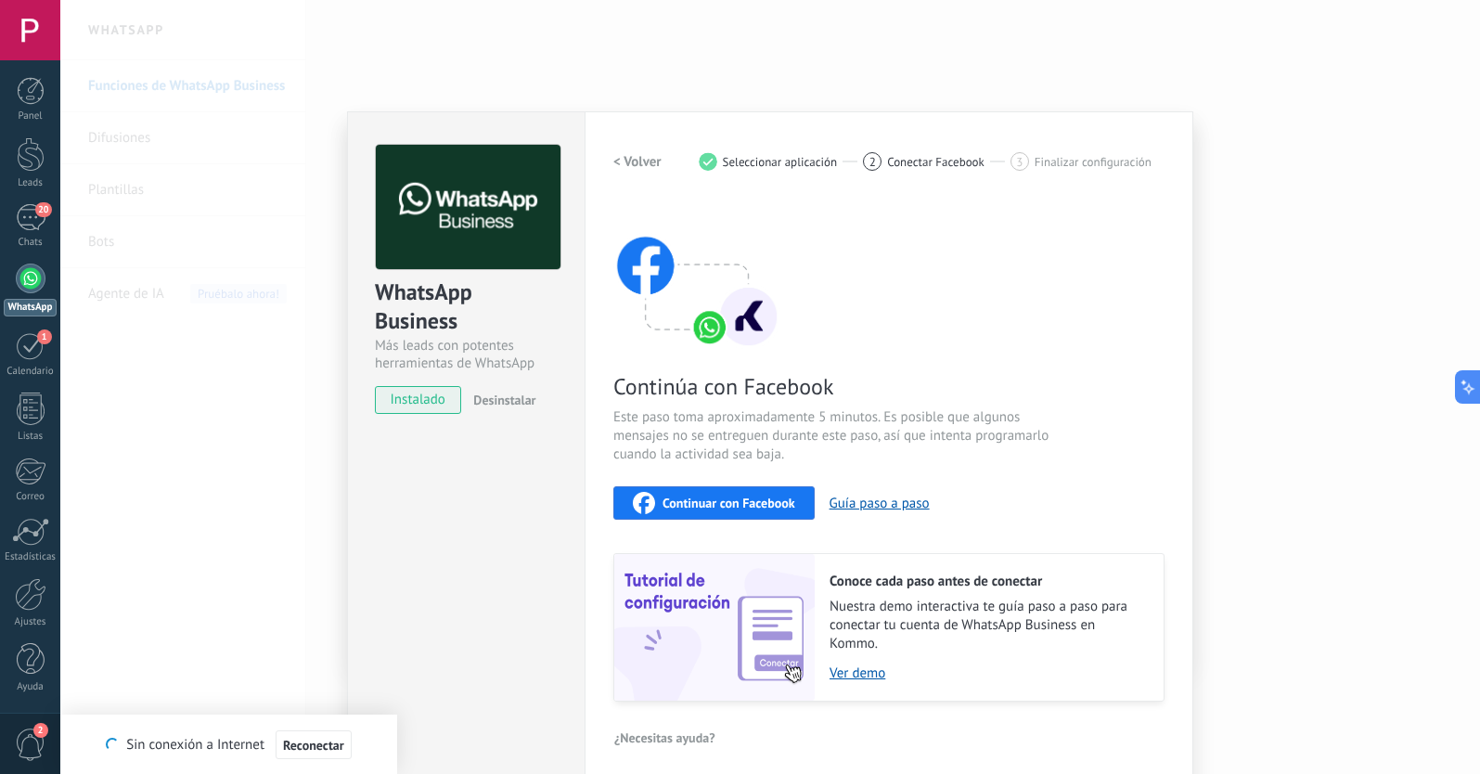 The height and width of the screenshot is (774, 1480). Describe the element at coordinates (466, 307) in the screenshot. I see `div: WhatsApp Business` at that location.